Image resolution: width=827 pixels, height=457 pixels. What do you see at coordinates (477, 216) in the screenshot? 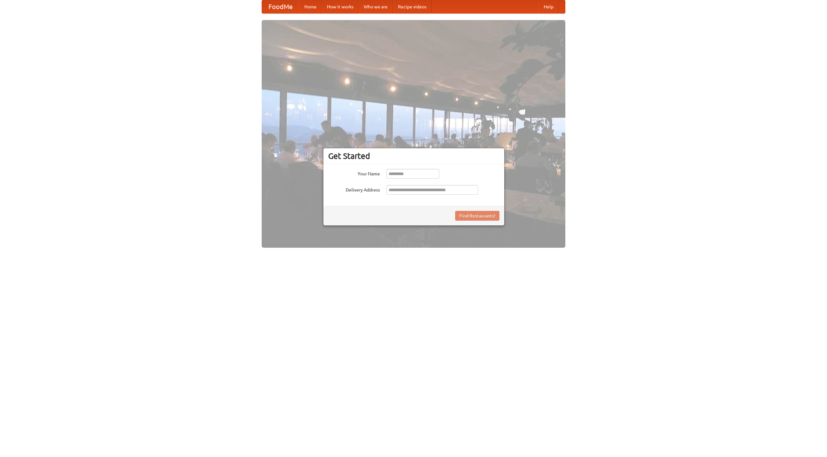
I see `button: Find Restaurants!` at bounding box center [477, 216].